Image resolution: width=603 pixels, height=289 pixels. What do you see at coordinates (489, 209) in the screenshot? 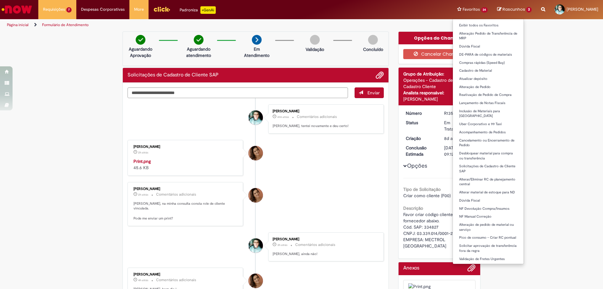
I see `a: NF Devolução Compra/Insumos` at bounding box center [489, 209].